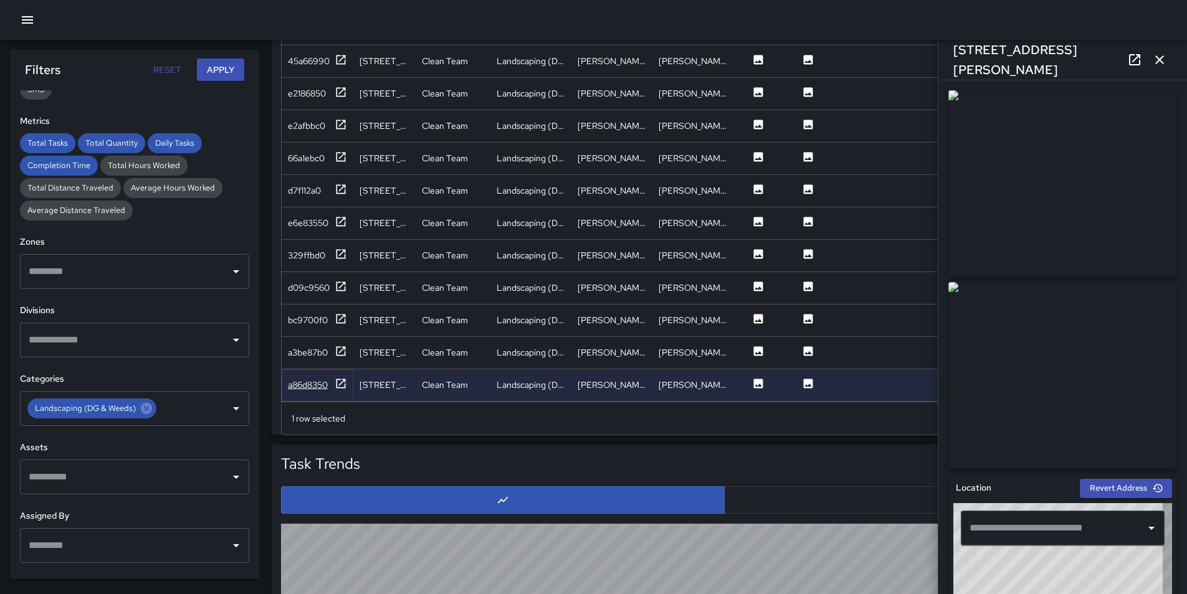 The height and width of the screenshot is (594, 1187). I want to click on div: 1125 Market Street, so click(384, 191).